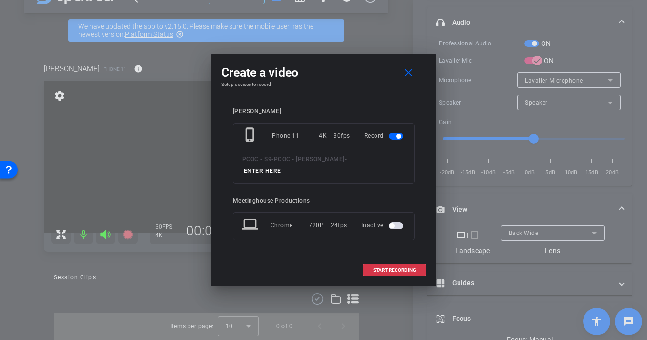  Describe the element at coordinates (385, 136) in the screenshot. I see `div: Record` at that location.